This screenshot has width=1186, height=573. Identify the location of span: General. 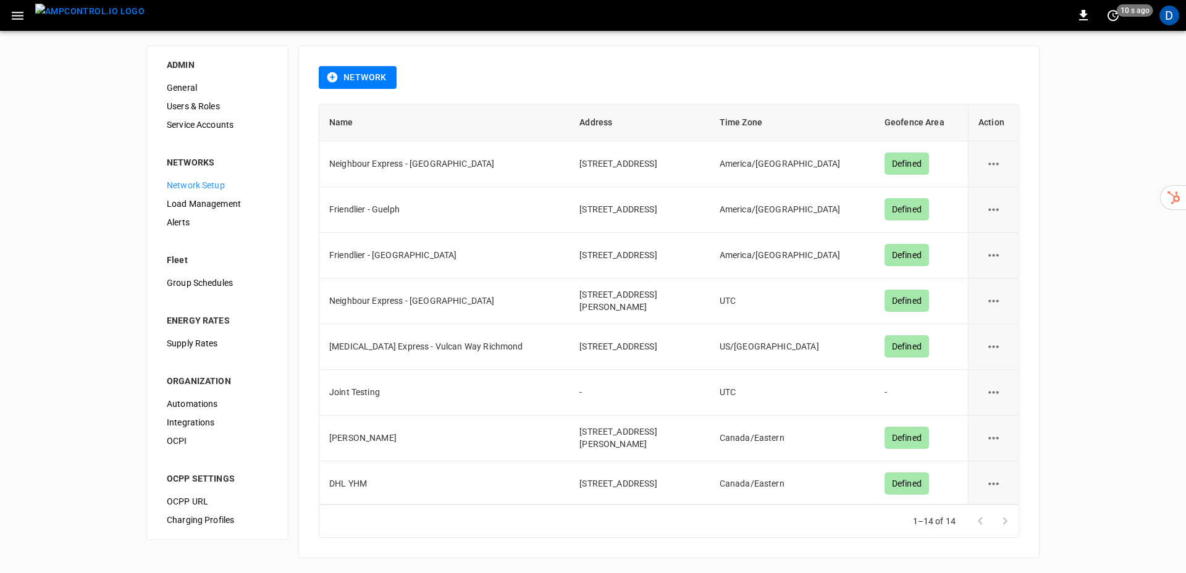
(217, 88).